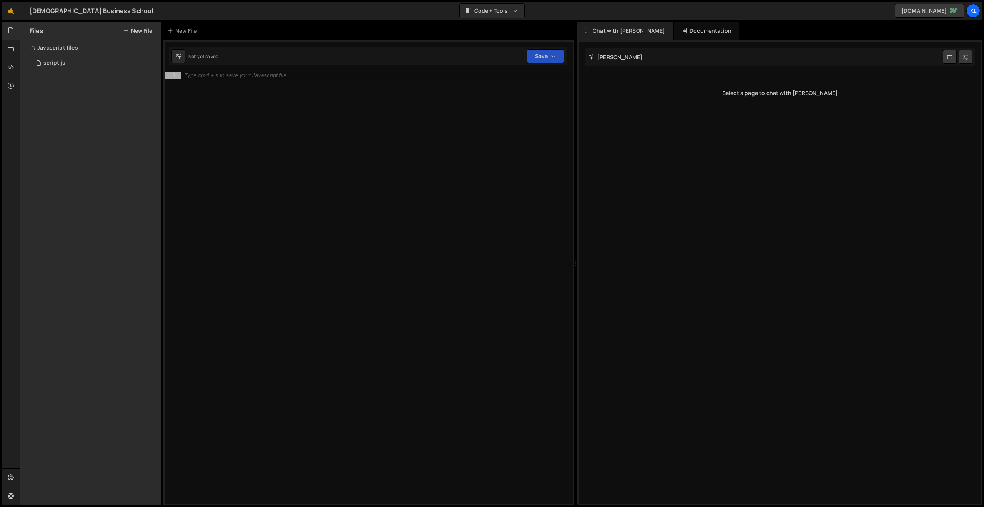 This screenshot has height=507, width=984. Describe the element at coordinates (37, 31) in the screenshot. I see `h2: Files` at that location.